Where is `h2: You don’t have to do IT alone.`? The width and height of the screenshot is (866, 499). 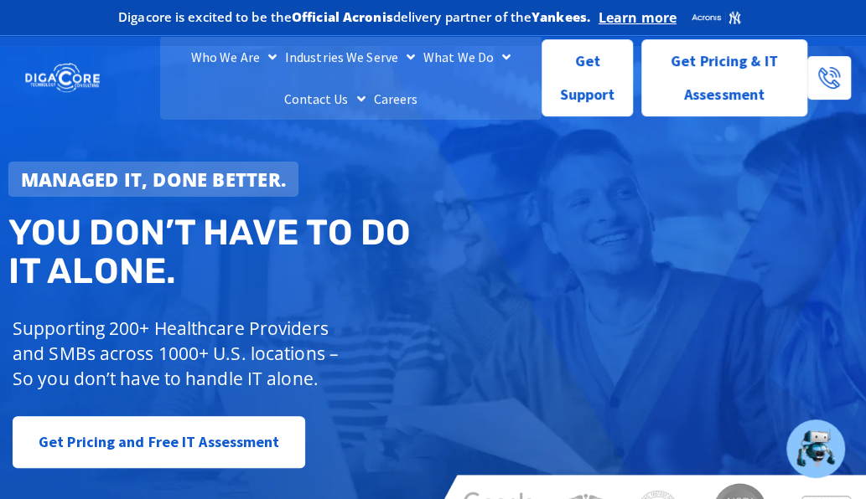
h2: You don’t have to do IT alone. is located at coordinates (225, 252).